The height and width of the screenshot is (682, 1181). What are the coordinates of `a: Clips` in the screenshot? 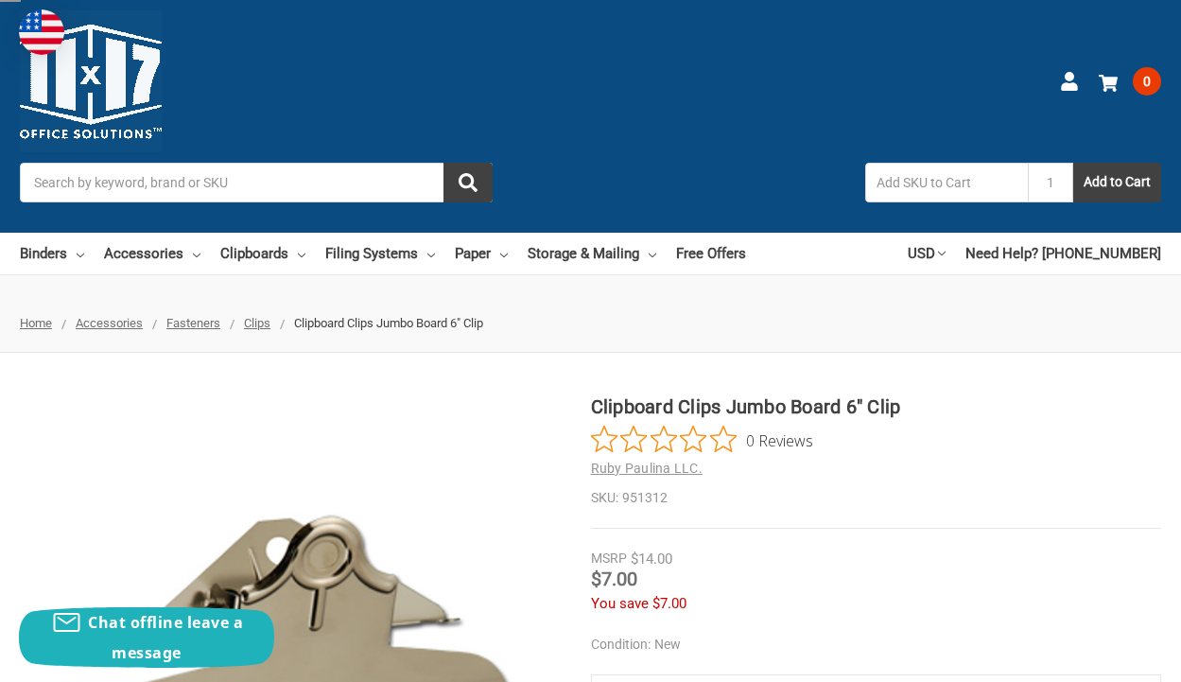 It's located at (257, 322).